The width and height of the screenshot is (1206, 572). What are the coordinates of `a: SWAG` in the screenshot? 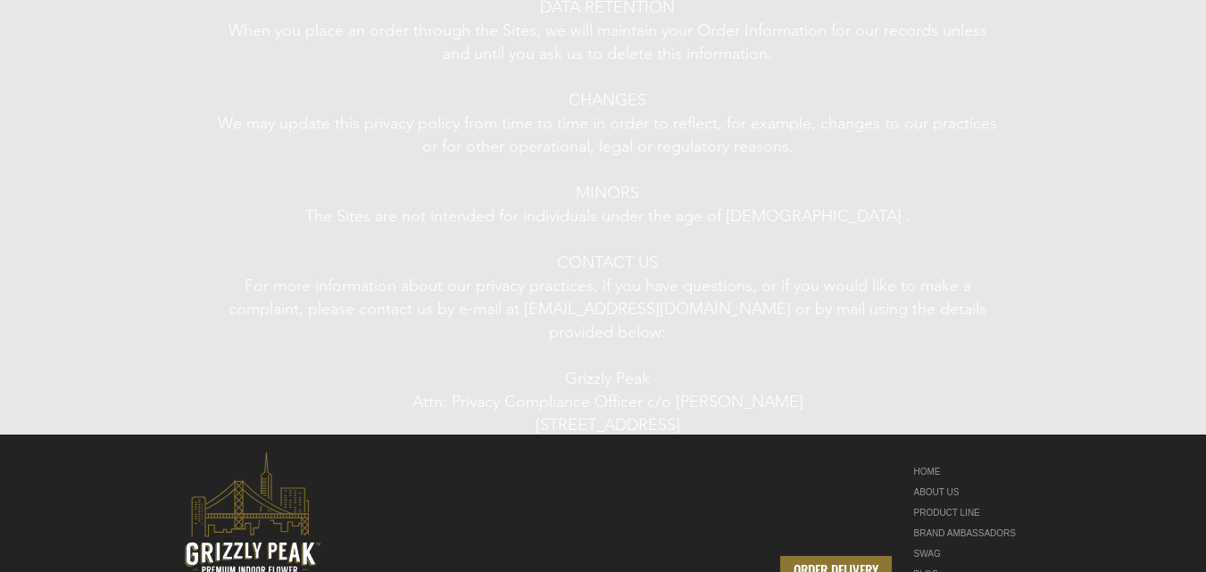 It's located at (970, 553).